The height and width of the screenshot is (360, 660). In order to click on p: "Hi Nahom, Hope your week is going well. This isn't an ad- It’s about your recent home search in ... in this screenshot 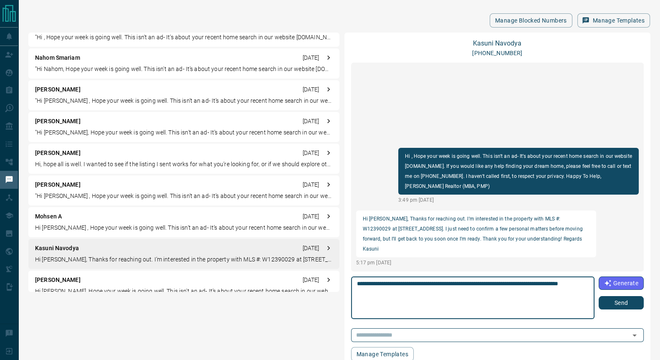, I will do `click(184, 69)`.